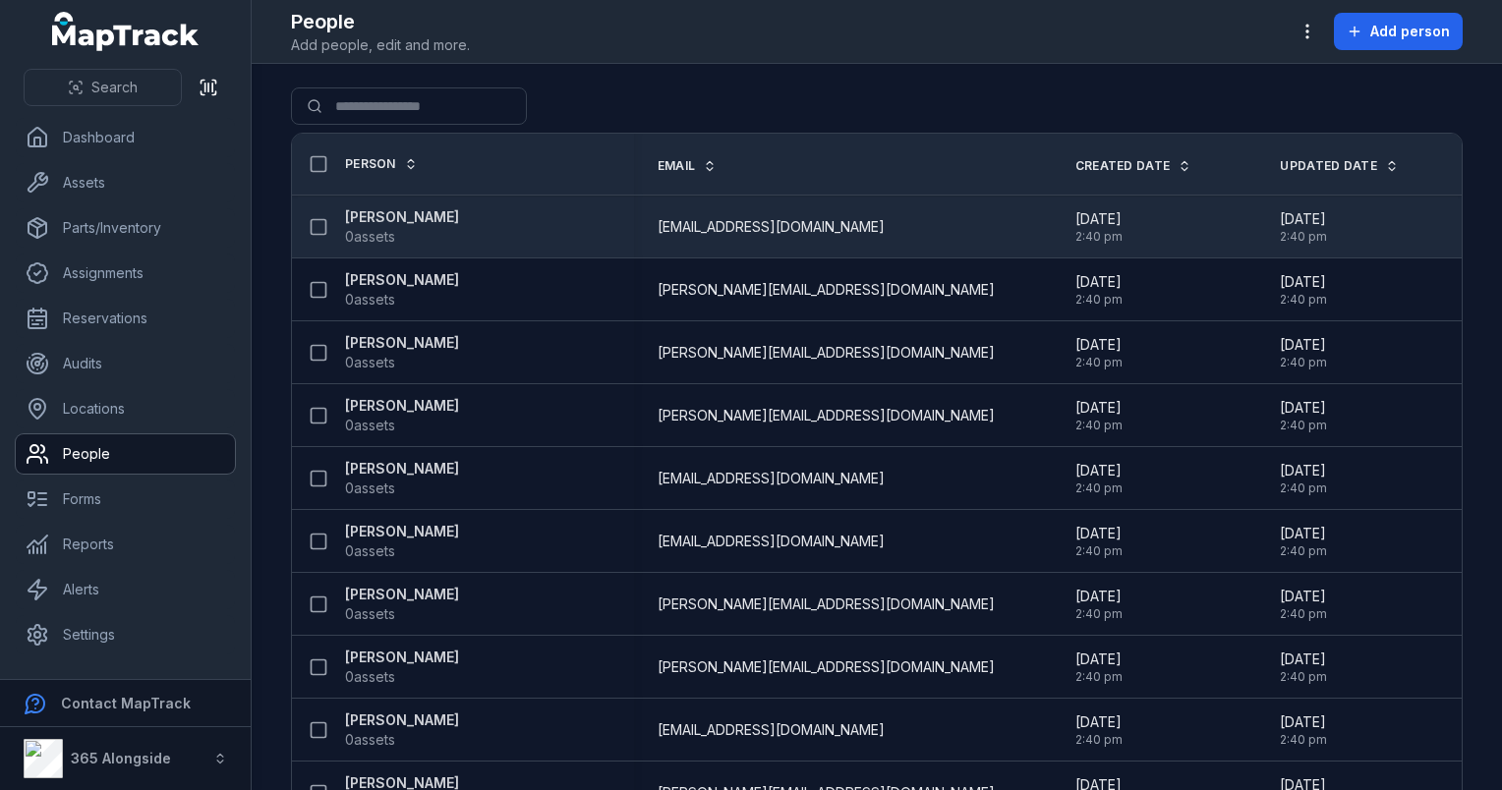  Describe the element at coordinates (125, 545) in the screenshot. I see `a: Reports` at that location.